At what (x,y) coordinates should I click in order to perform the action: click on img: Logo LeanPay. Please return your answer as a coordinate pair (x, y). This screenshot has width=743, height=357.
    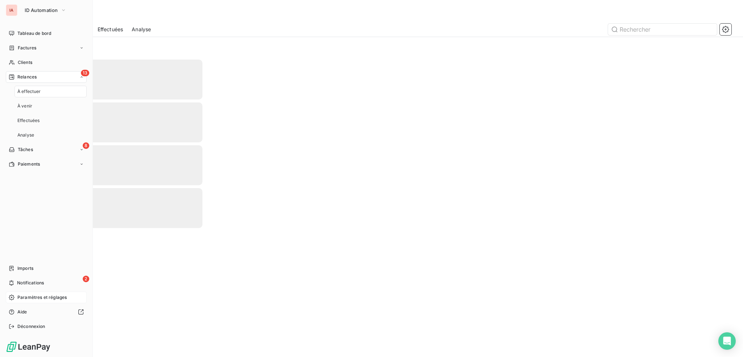
    Looking at the image, I should click on (28, 347).